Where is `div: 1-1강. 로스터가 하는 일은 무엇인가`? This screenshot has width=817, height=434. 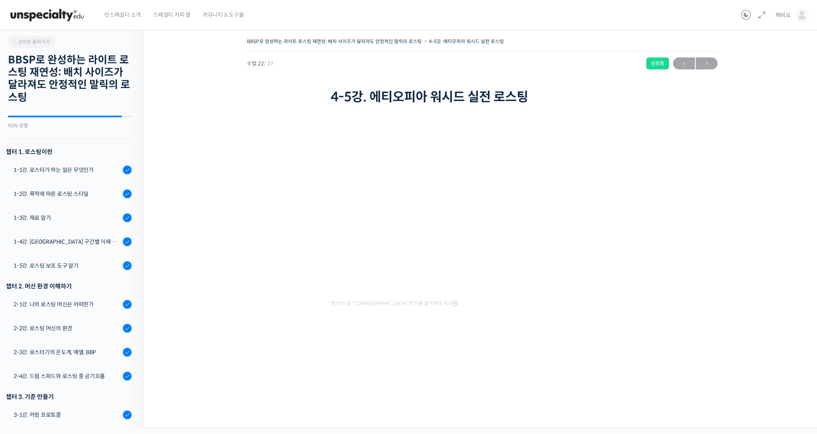
div: 1-1강. 로스터가 하는 일은 무엇인가 is located at coordinates (67, 170).